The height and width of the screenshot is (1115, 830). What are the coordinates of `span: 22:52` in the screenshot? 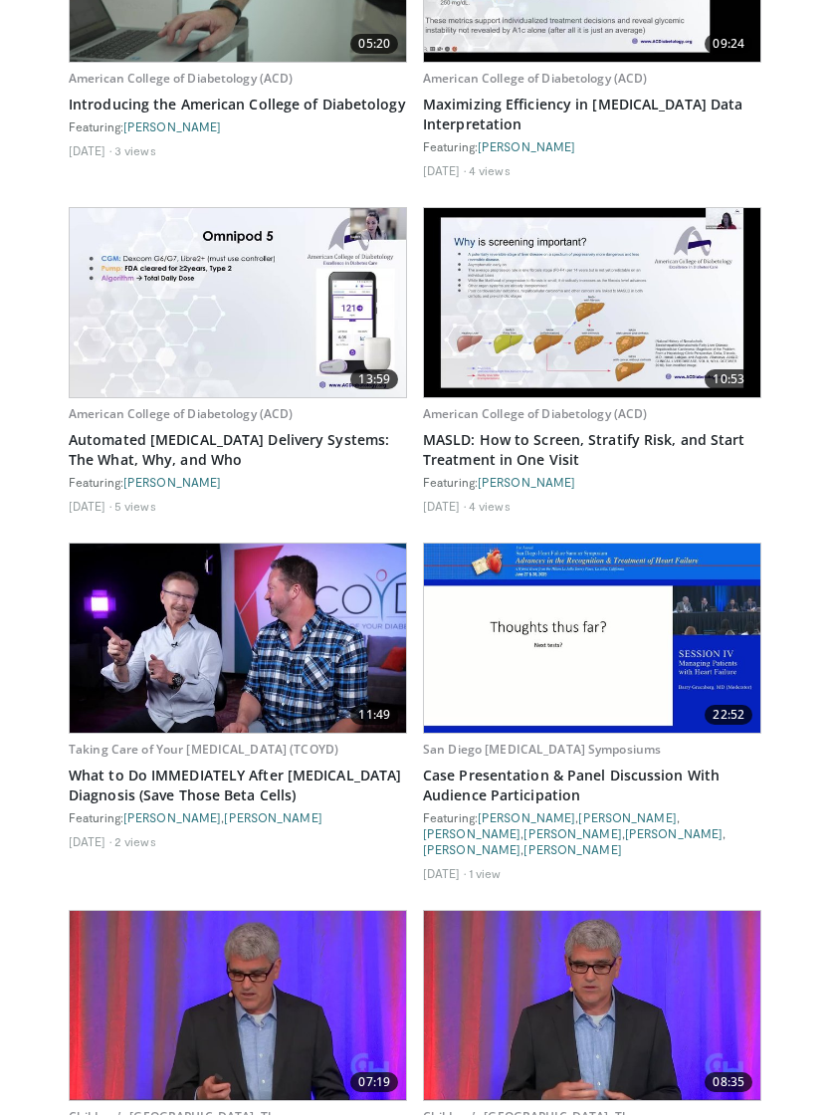 It's located at (729, 715).